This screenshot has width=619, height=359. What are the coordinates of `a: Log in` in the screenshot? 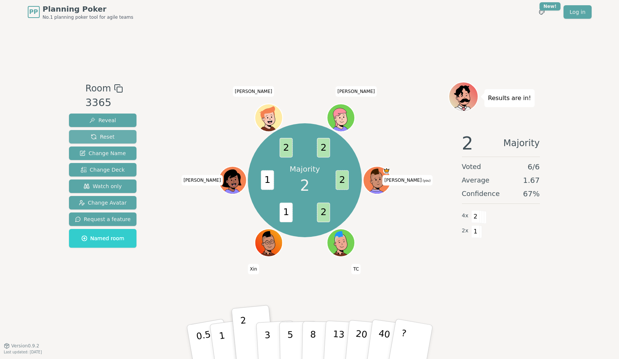 It's located at (578, 12).